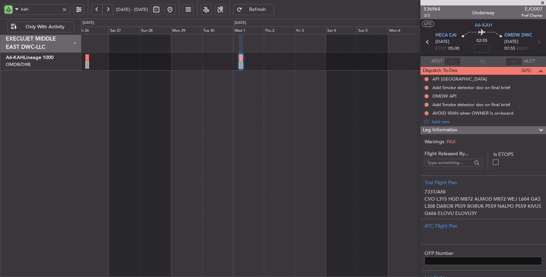  I want to click on div: Underway, so click(484, 13).